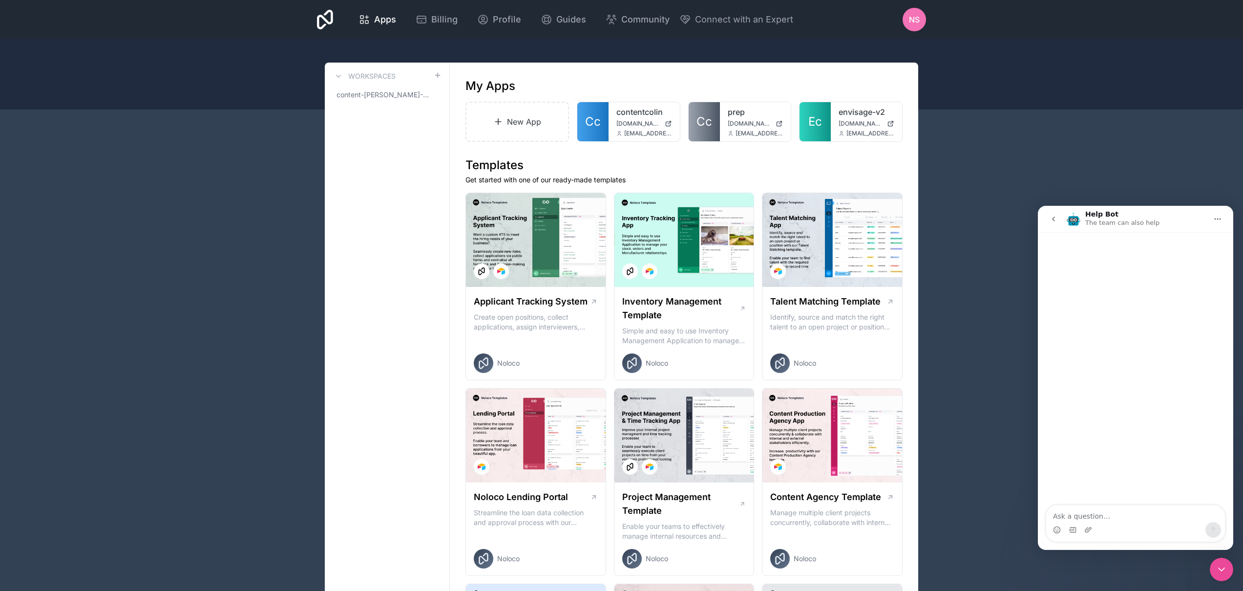 This screenshot has height=591, width=1243. Describe the element at coordinates (680, 504) in the screenshot. I see `h1: Project Management Template` at that location.